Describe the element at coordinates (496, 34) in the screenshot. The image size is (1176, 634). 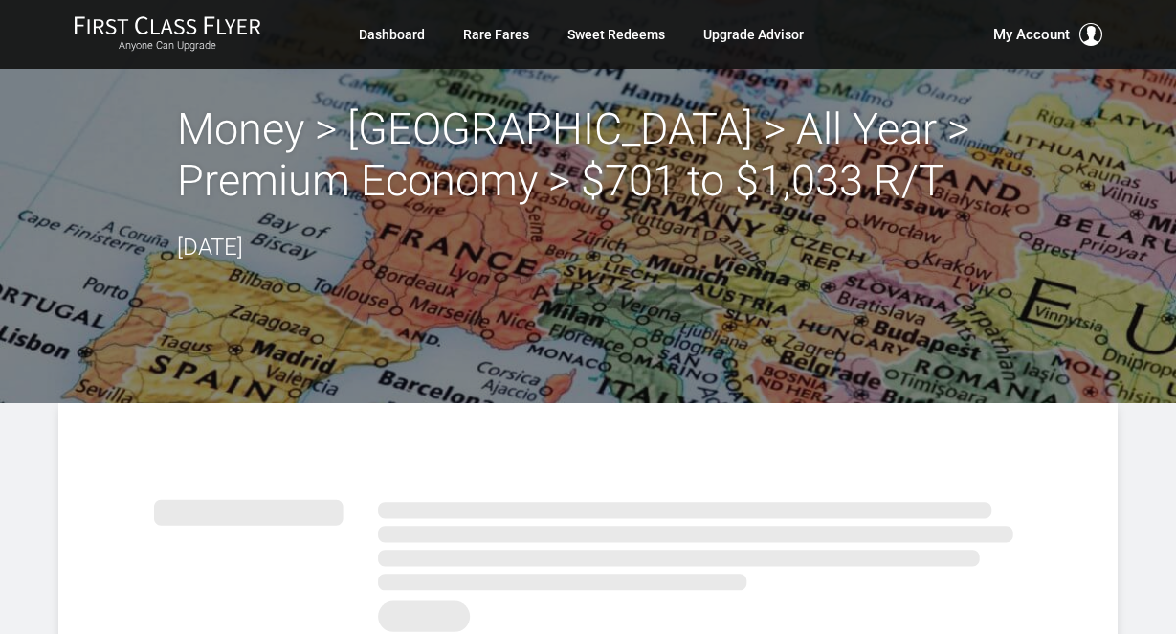
I see `a: Rare Fares` at that location.